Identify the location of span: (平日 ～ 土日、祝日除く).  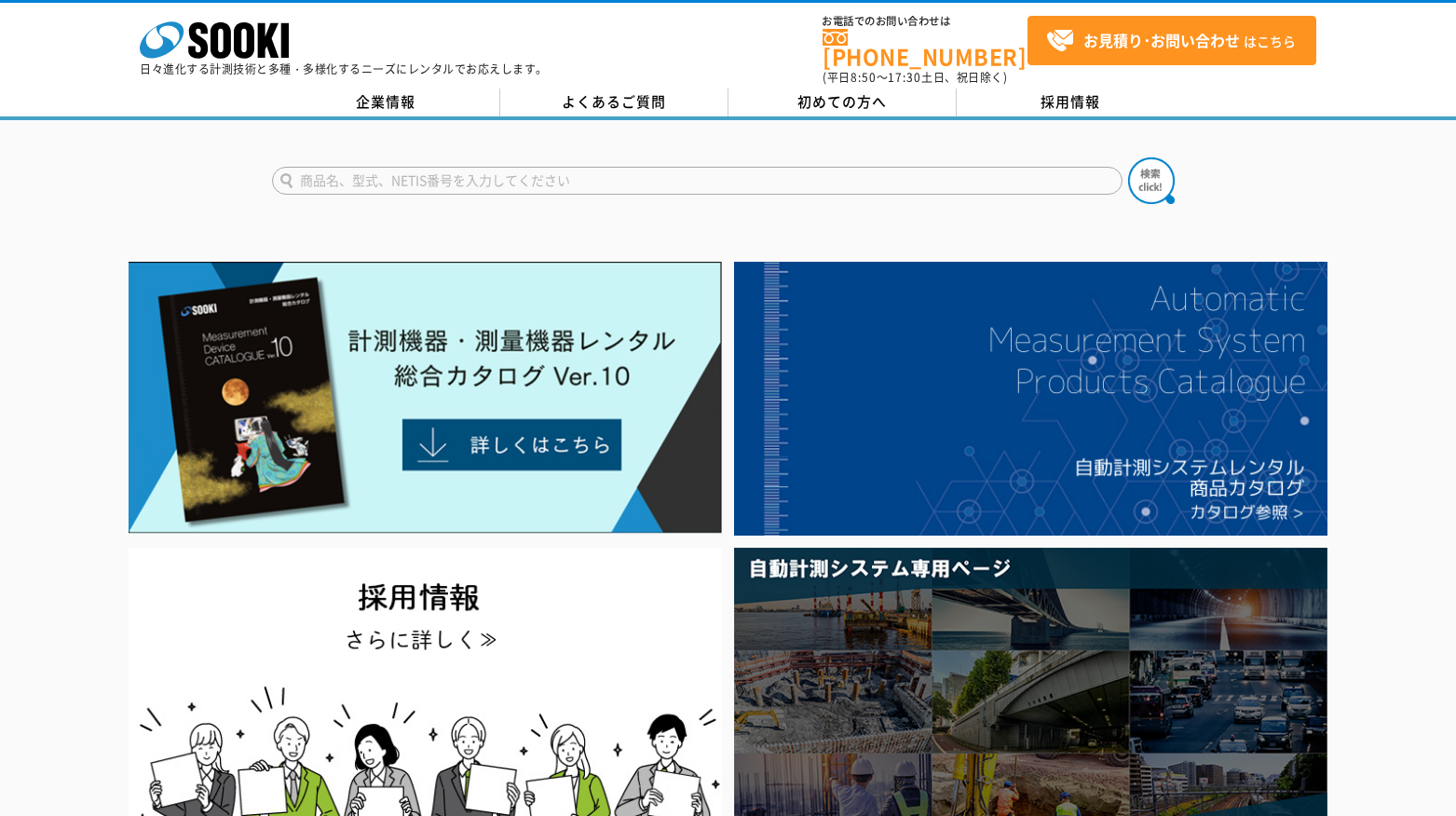
(914, 77).